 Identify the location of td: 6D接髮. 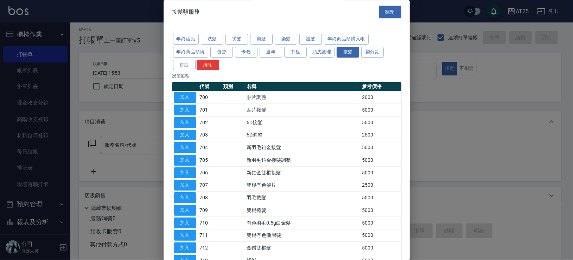
(302, 123).